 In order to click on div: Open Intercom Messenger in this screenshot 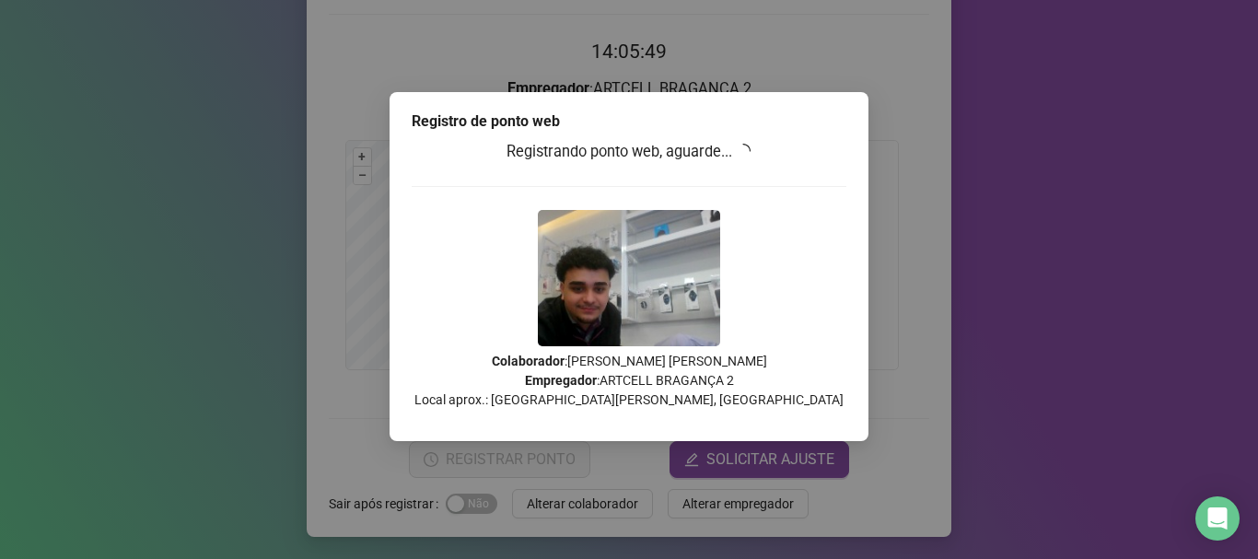, I will do `click(1217, 518)`.